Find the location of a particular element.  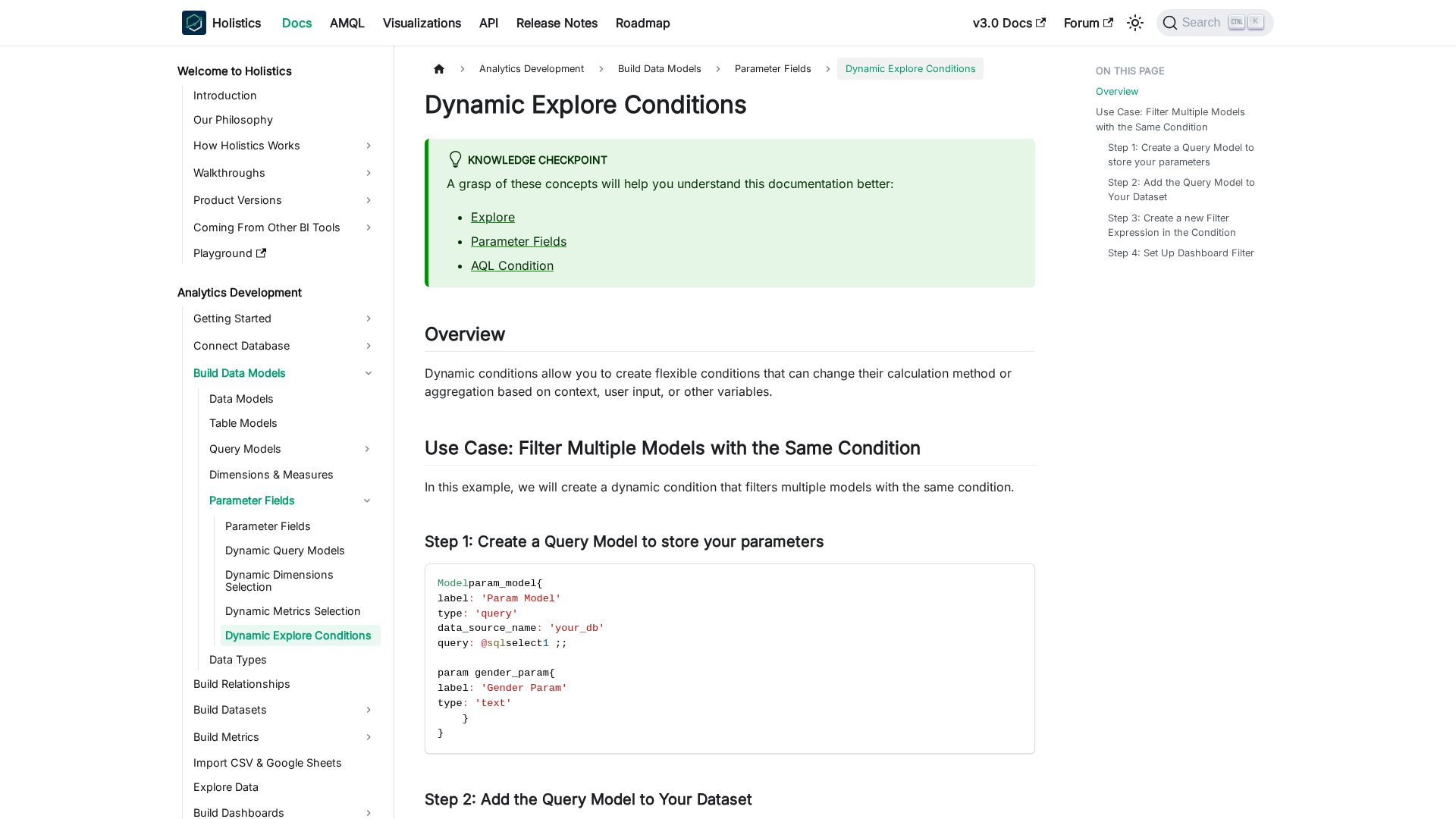

span: data_source_name is located at coordinates (487, 628).